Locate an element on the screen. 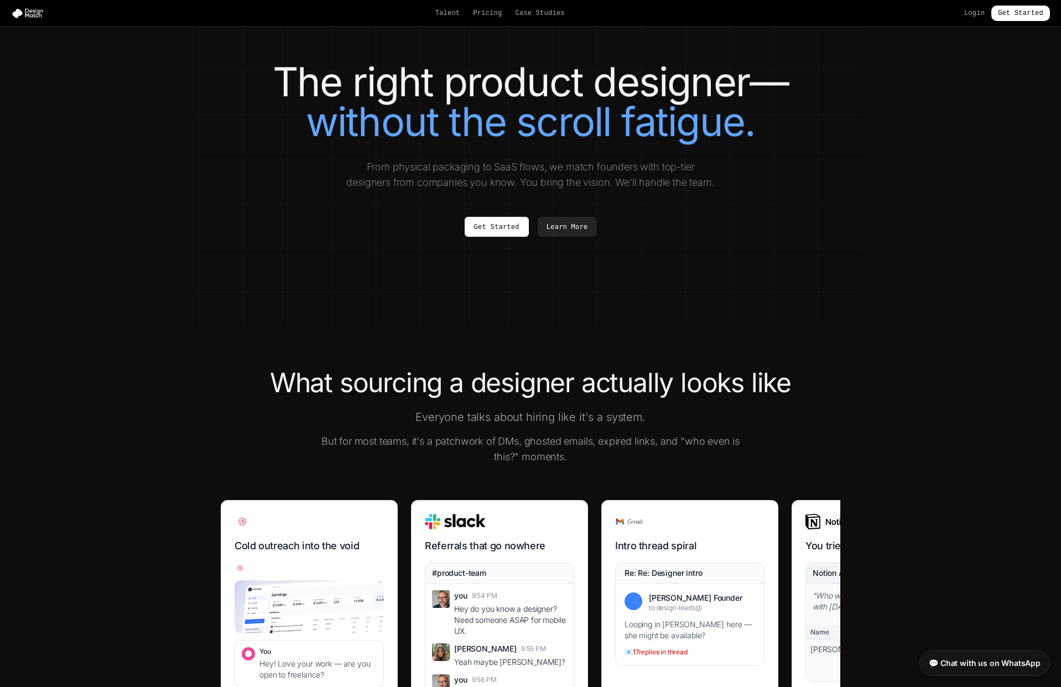  p: But for most teams, it's a patchwork of DMs, ghosted emails, expired links, and "who even is this... is located at coordinates (530, 449).